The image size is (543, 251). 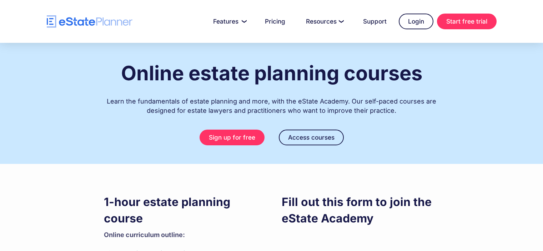 What do you see at coordinates (228, 21) in the screenshot?
I see `a: Features` at bounding box center [228, 21].